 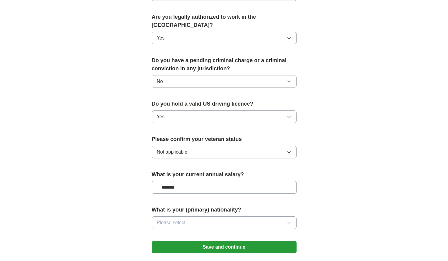 I want to click on span: Please select..., so click(x=173, y=223).